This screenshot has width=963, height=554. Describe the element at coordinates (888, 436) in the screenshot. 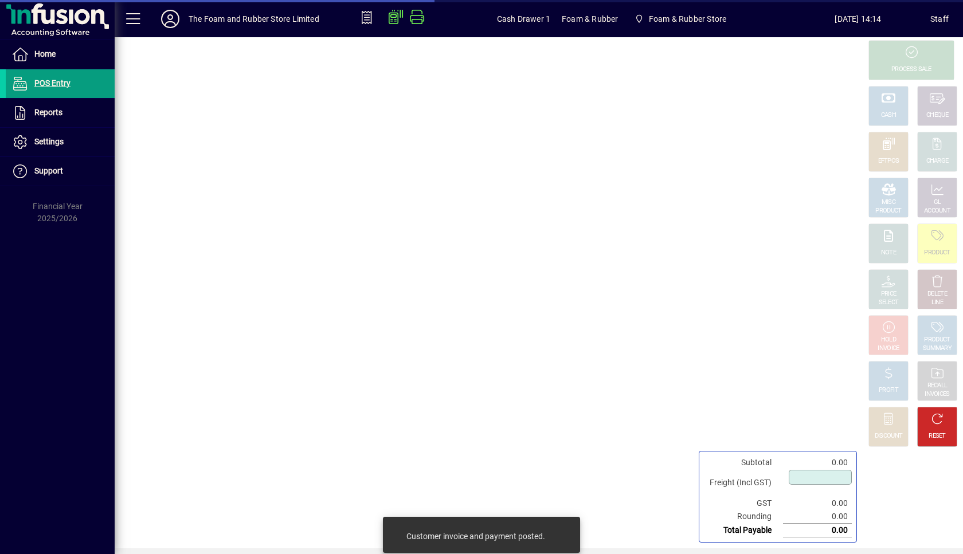

I see `div: DISCOUNT` at that location.